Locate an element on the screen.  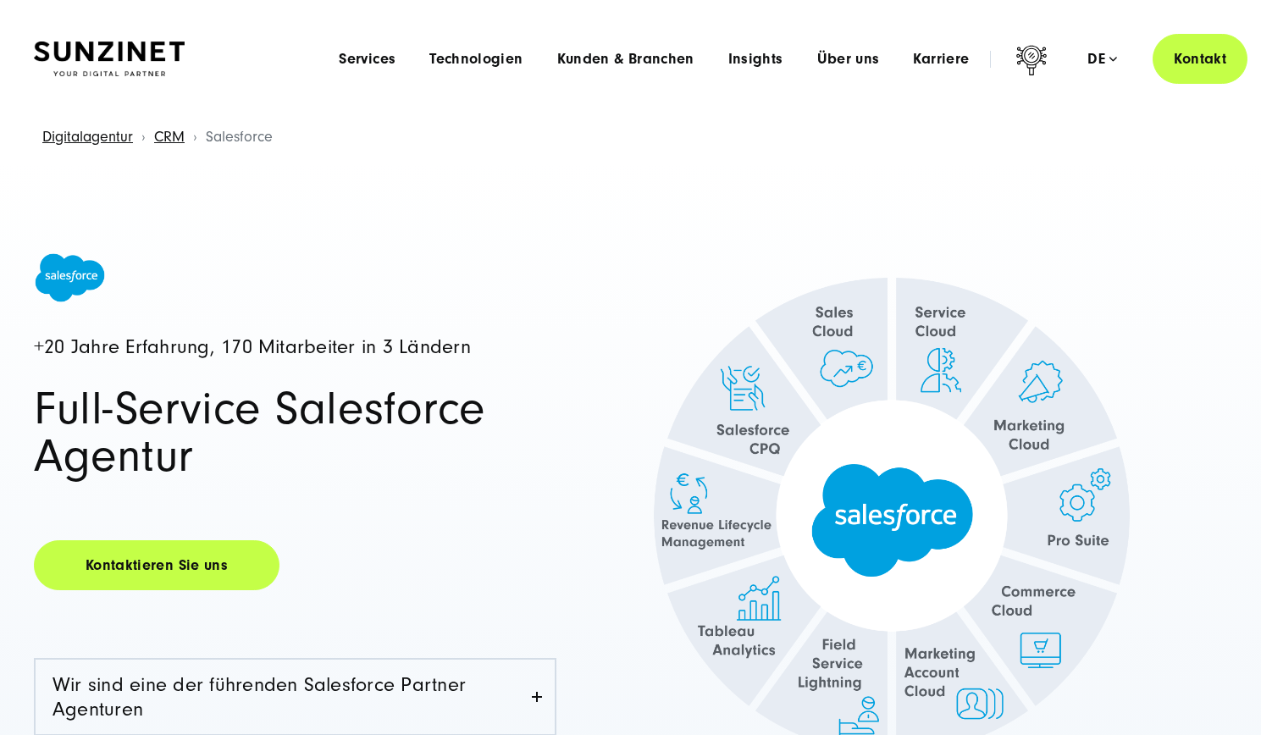
h4: +20 Jahre Erfahrung, 170 Mitarbeiter in 3 Ländern is located at coordinates (295, 347).